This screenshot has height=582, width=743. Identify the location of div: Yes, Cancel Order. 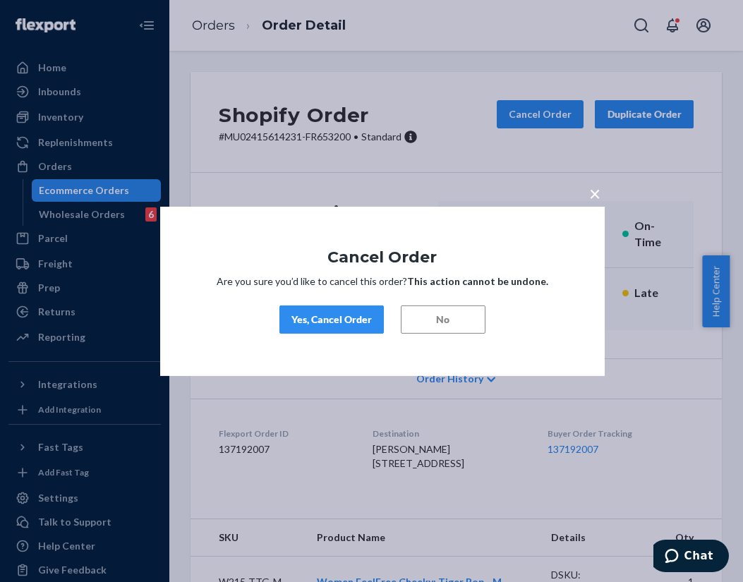
(332, 320).